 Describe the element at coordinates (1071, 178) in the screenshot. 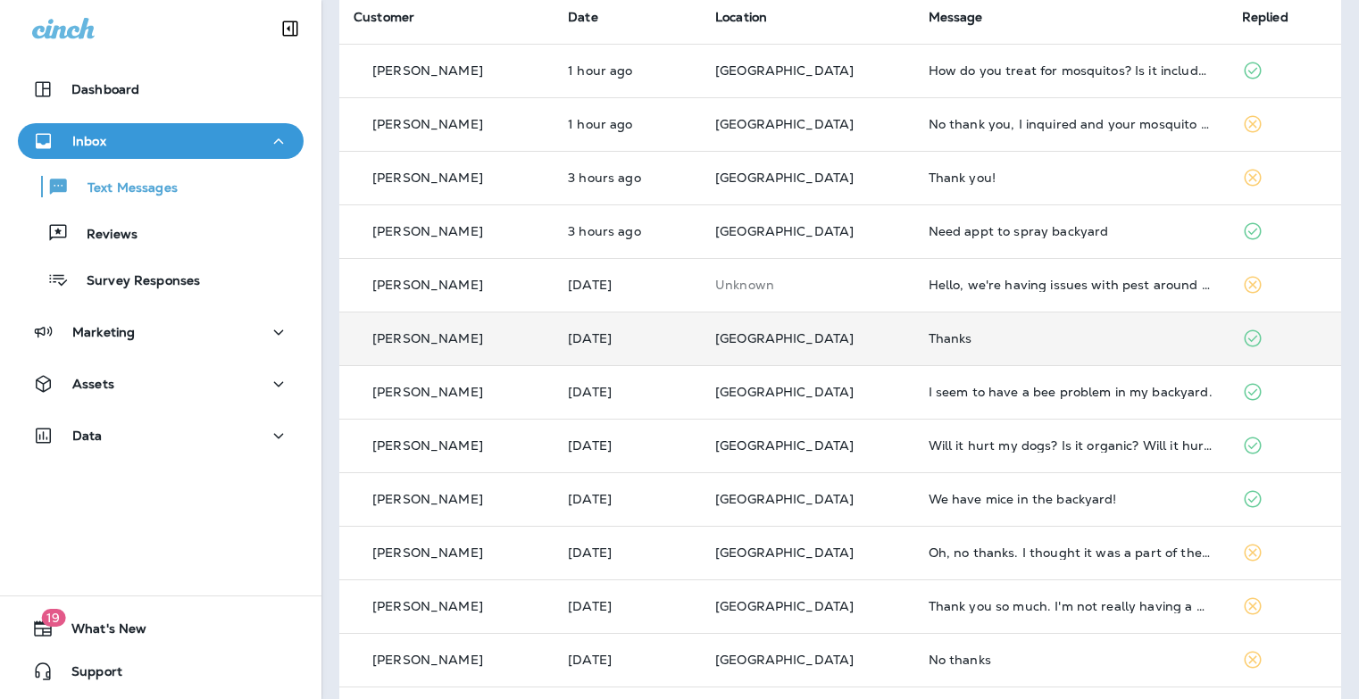

I see `div: Thank you!` at that location.